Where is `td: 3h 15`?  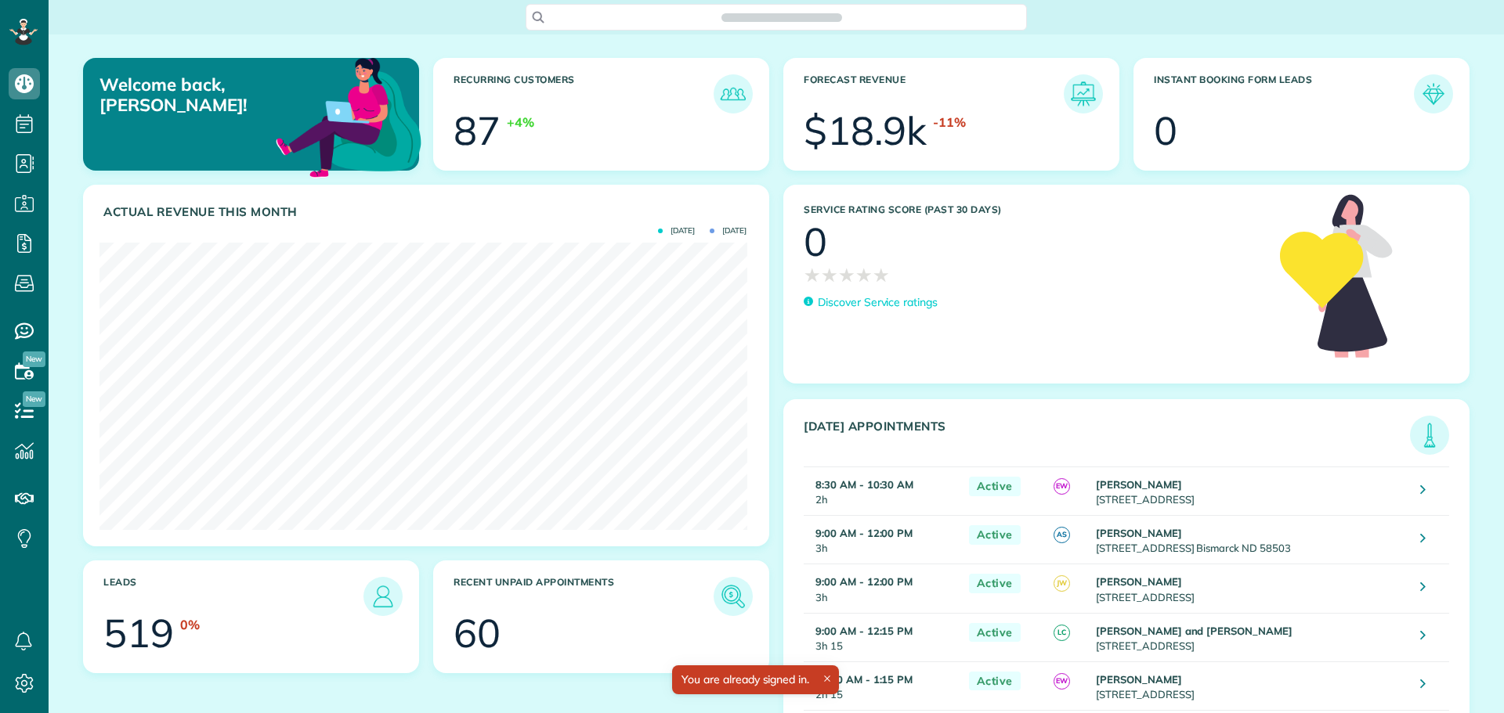 td: 3h 15 is located at coordinates (882, 637).